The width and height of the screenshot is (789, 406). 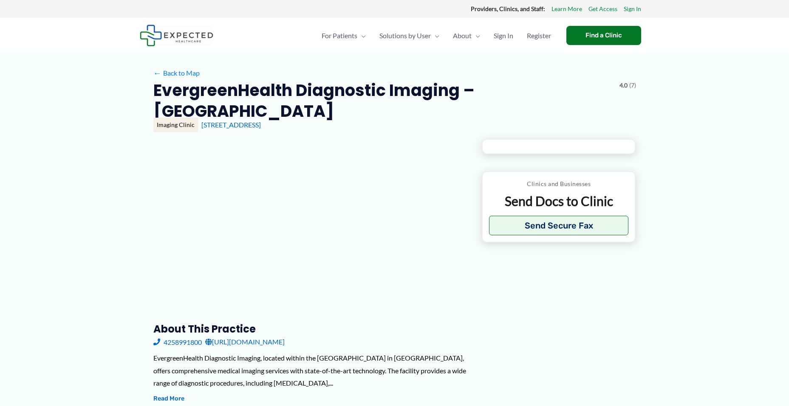 What do you see at coordinates (559, 201) in the screenshot?
I see `p: Send Docs to Clinic` at bounding box center [559, 201].